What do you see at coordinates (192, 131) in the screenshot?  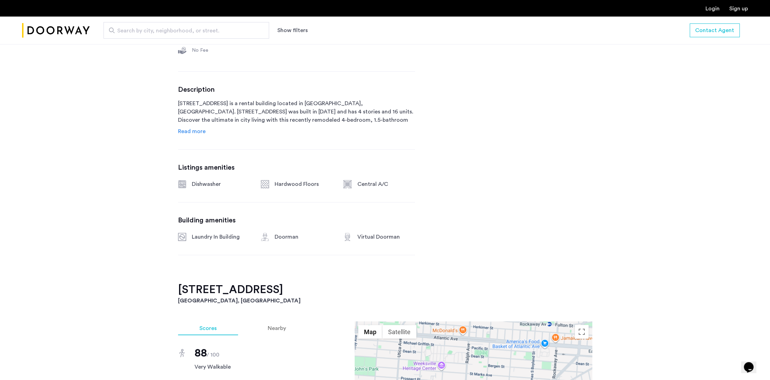 I see `span: Read more` at bounding box center [192, 131].